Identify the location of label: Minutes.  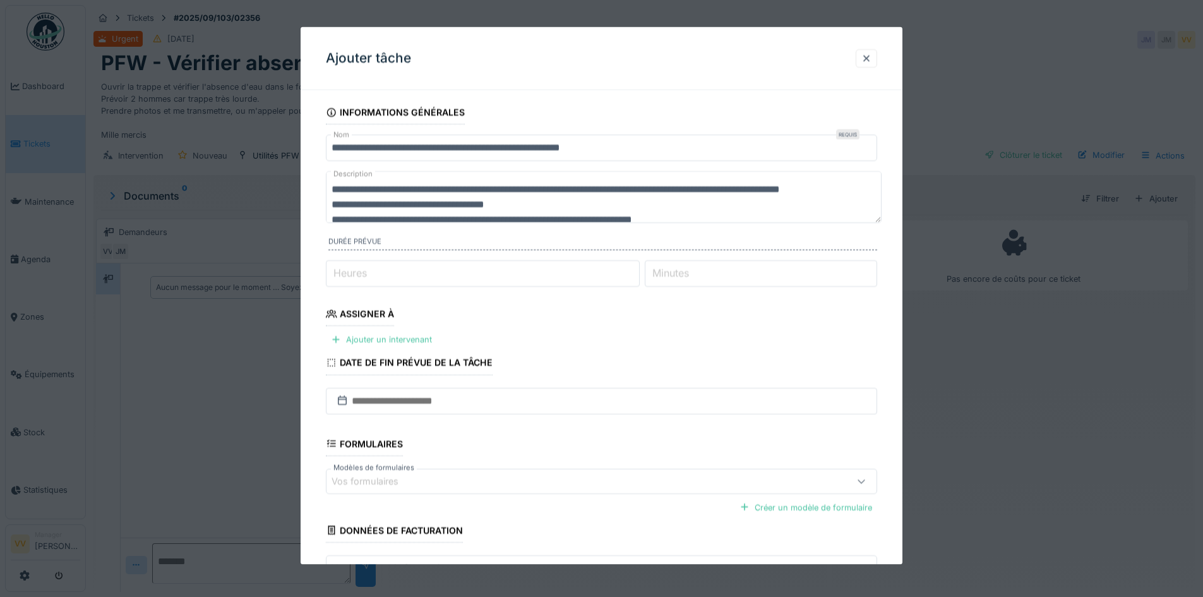
(670, 273).